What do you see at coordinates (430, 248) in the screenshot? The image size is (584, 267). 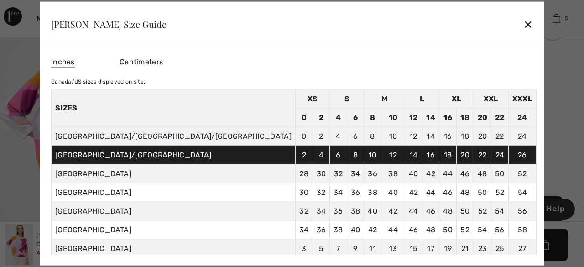 I see `td: 17` at bounding box center [430, 248].